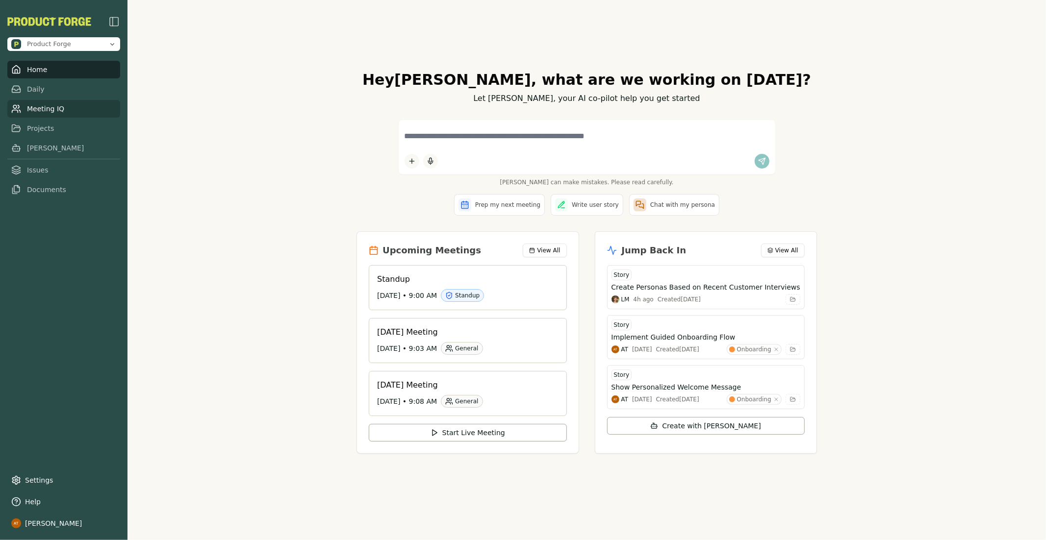 This screenshot has width=1046, height=540. I want to click on span: Prep my next meeting, so click(508, 205).